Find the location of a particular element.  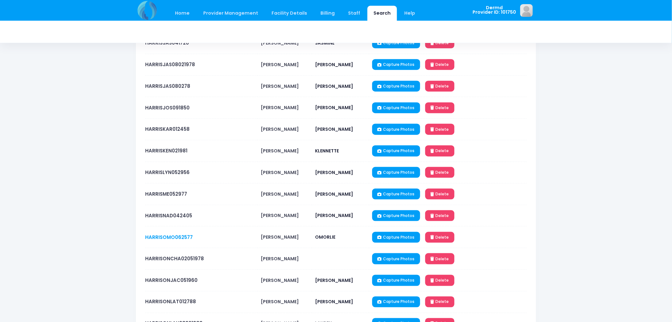

a: HARRISJAS080278 is located at coordinates (168, 86).